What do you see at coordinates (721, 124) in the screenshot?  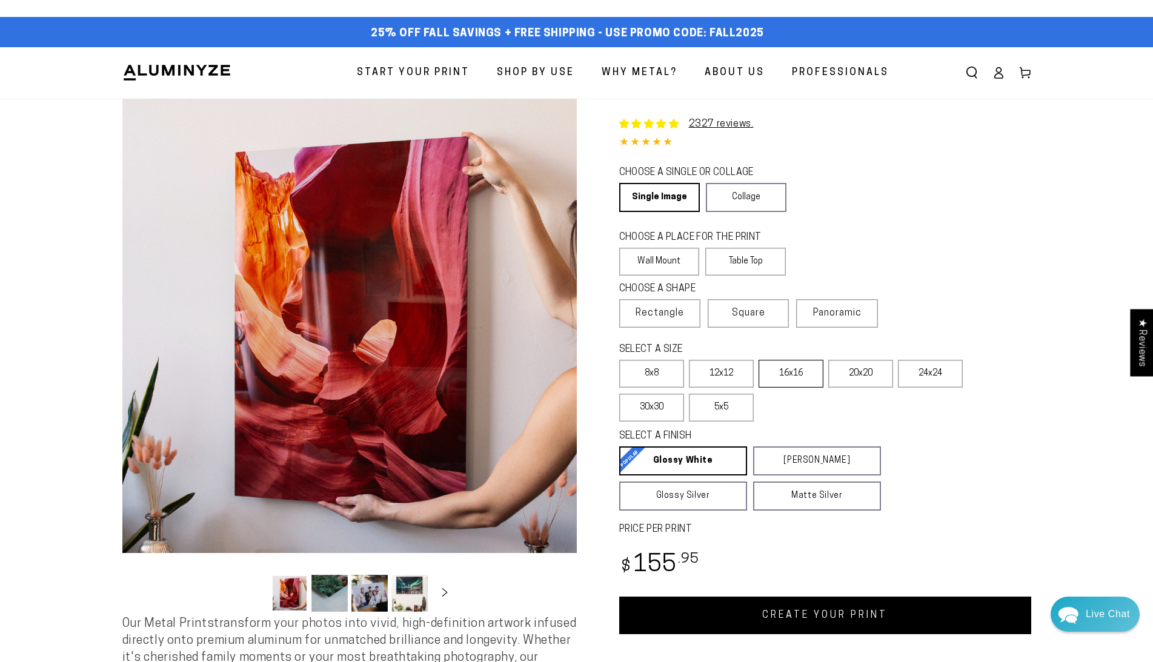 I see `a: 2327 reviews.` at bounding box center [721, 124].